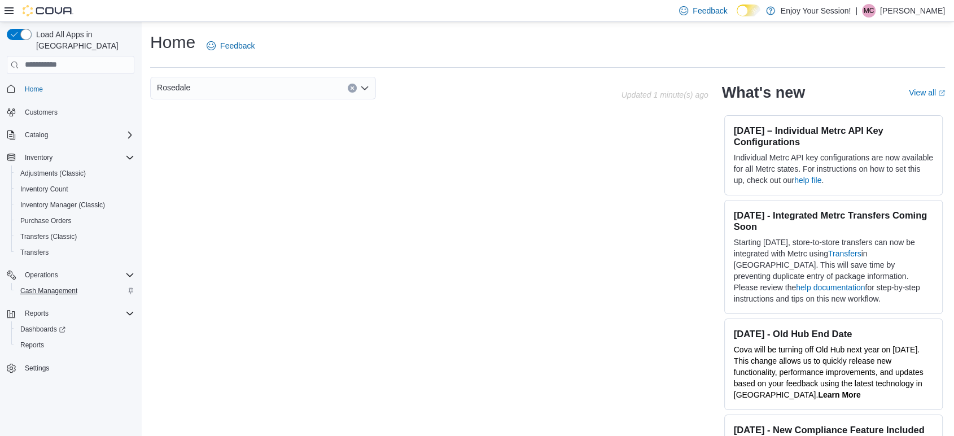  I want to click on button: Home, so click(71, 89).